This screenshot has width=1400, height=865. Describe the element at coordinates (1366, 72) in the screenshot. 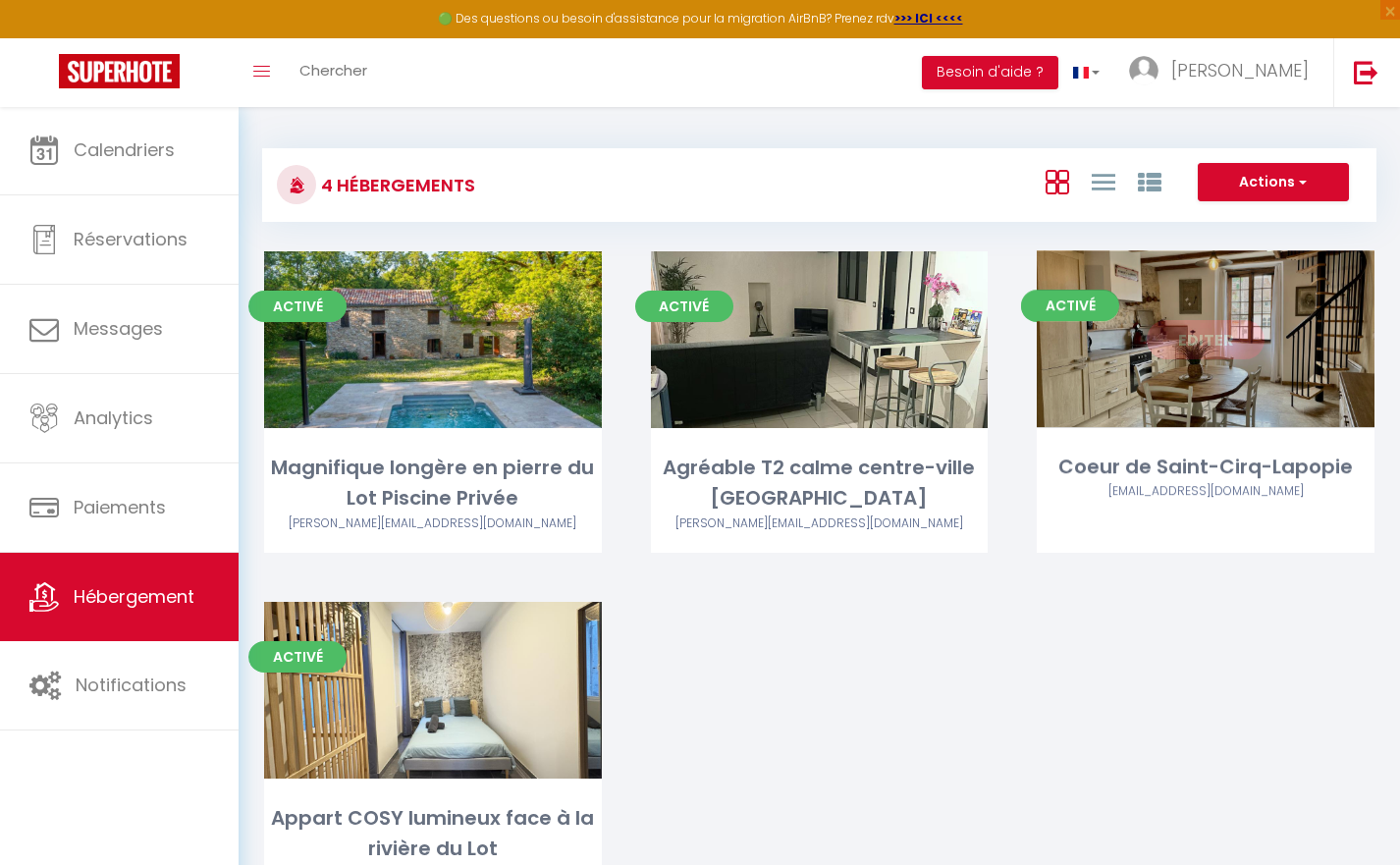

I see `img: logout` at that location.